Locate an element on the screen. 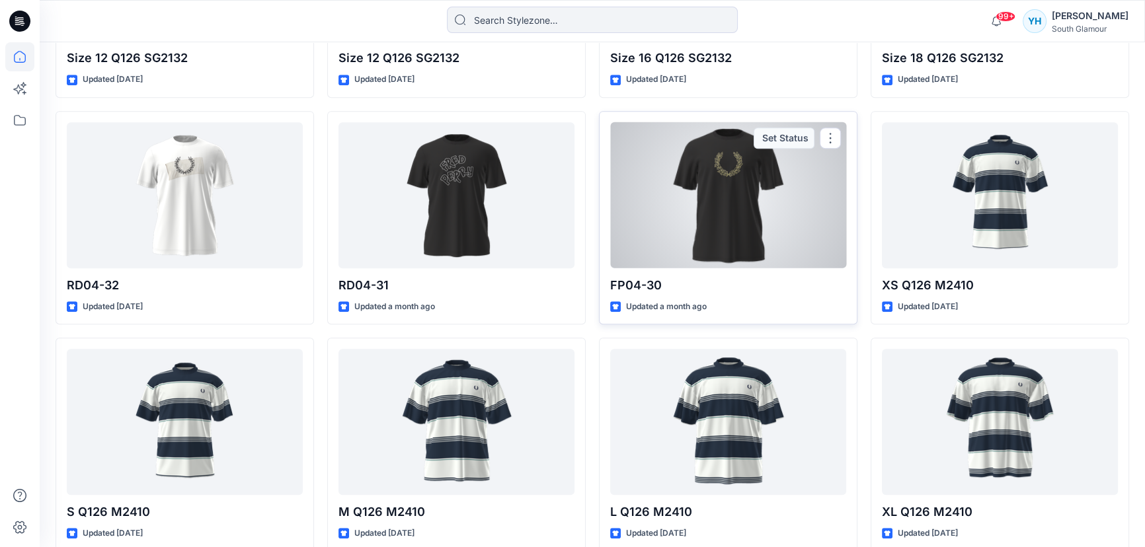  a: RD04-31 is located at coordinates (456, 195).